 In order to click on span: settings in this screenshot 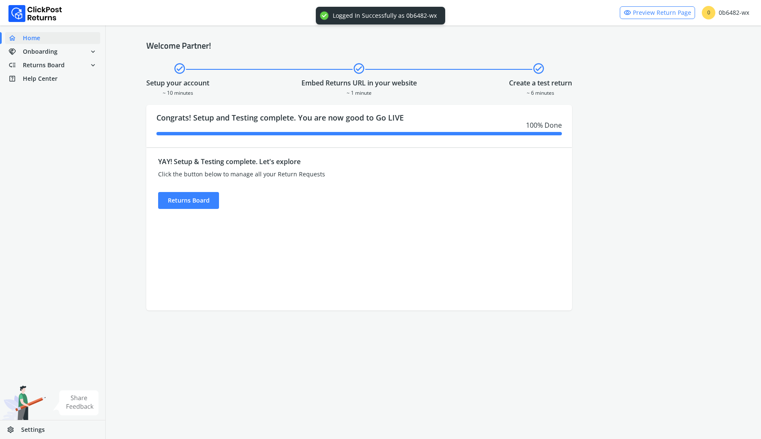, I will do `click(14, 429)`.